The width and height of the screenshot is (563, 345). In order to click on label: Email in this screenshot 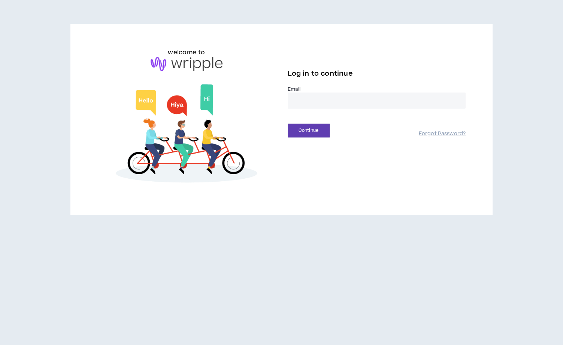, I will do `click(377, 89)`.